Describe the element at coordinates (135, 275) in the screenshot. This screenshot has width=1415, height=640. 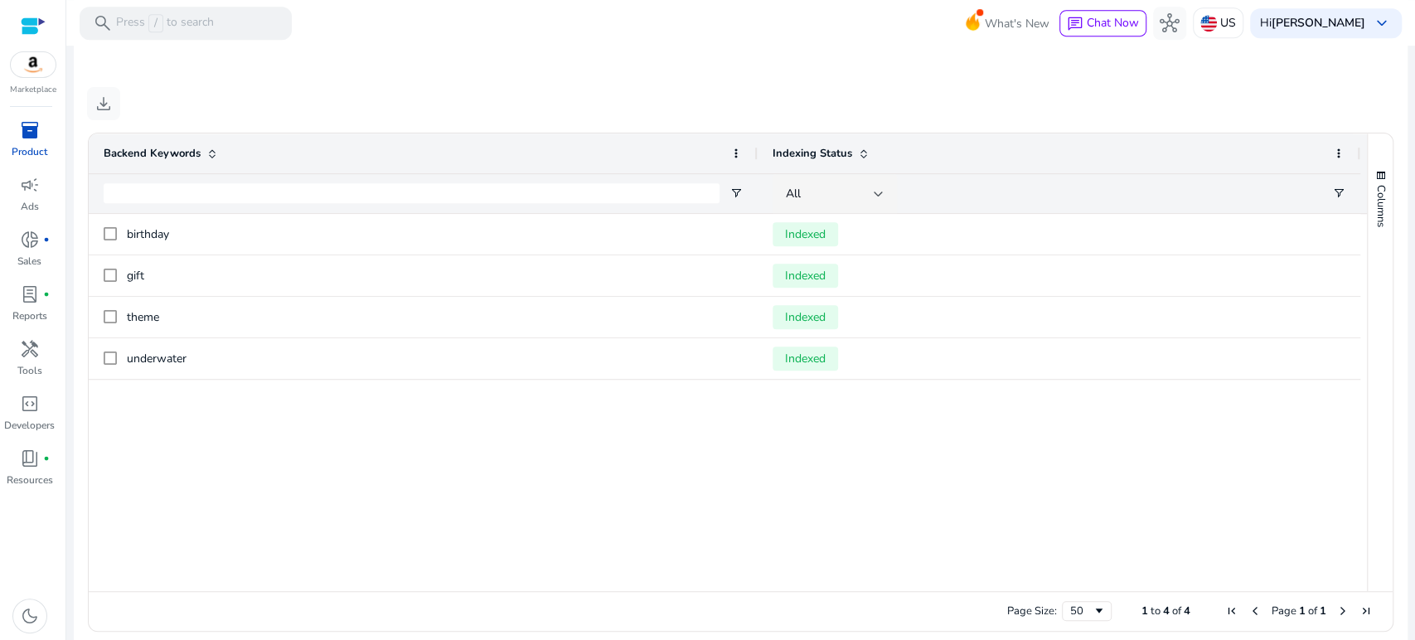
I see `span: gift` at that location.